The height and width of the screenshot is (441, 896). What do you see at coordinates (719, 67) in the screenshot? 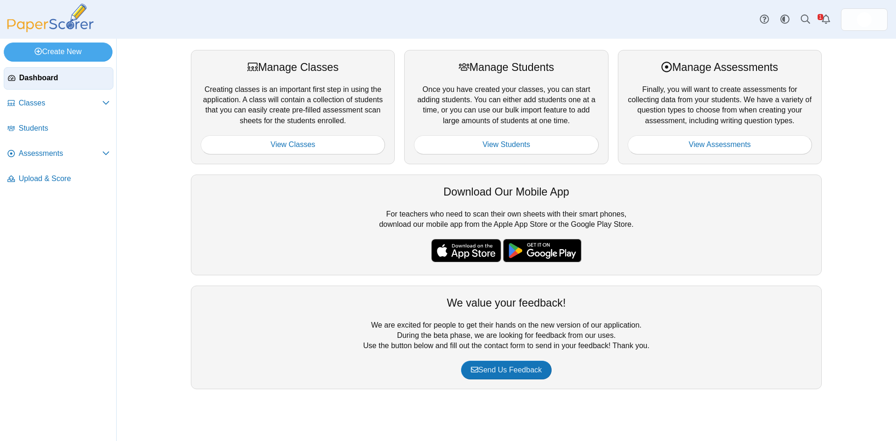
I see `div: Manage Assessments` at bounding box center [719, 67].